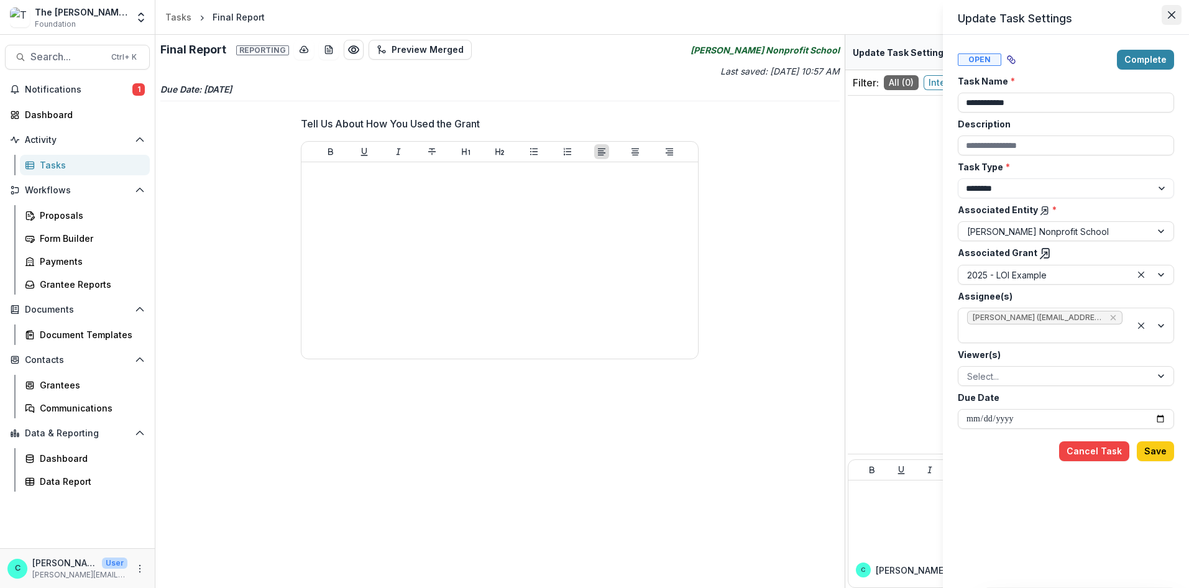 This screenshot has width=1189, height=588. I want to click on button: View dependent tasks, so click(1012, 60).